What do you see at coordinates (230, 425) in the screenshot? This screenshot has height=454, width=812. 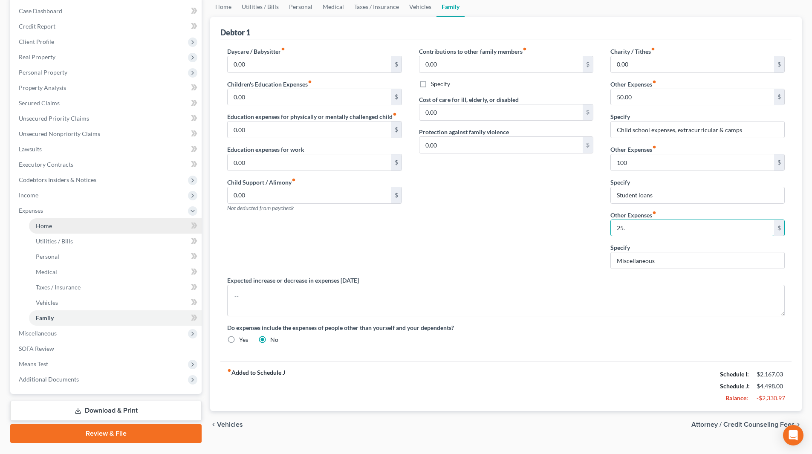 I see `span: Vehicles` at bounding box center [230, 425].